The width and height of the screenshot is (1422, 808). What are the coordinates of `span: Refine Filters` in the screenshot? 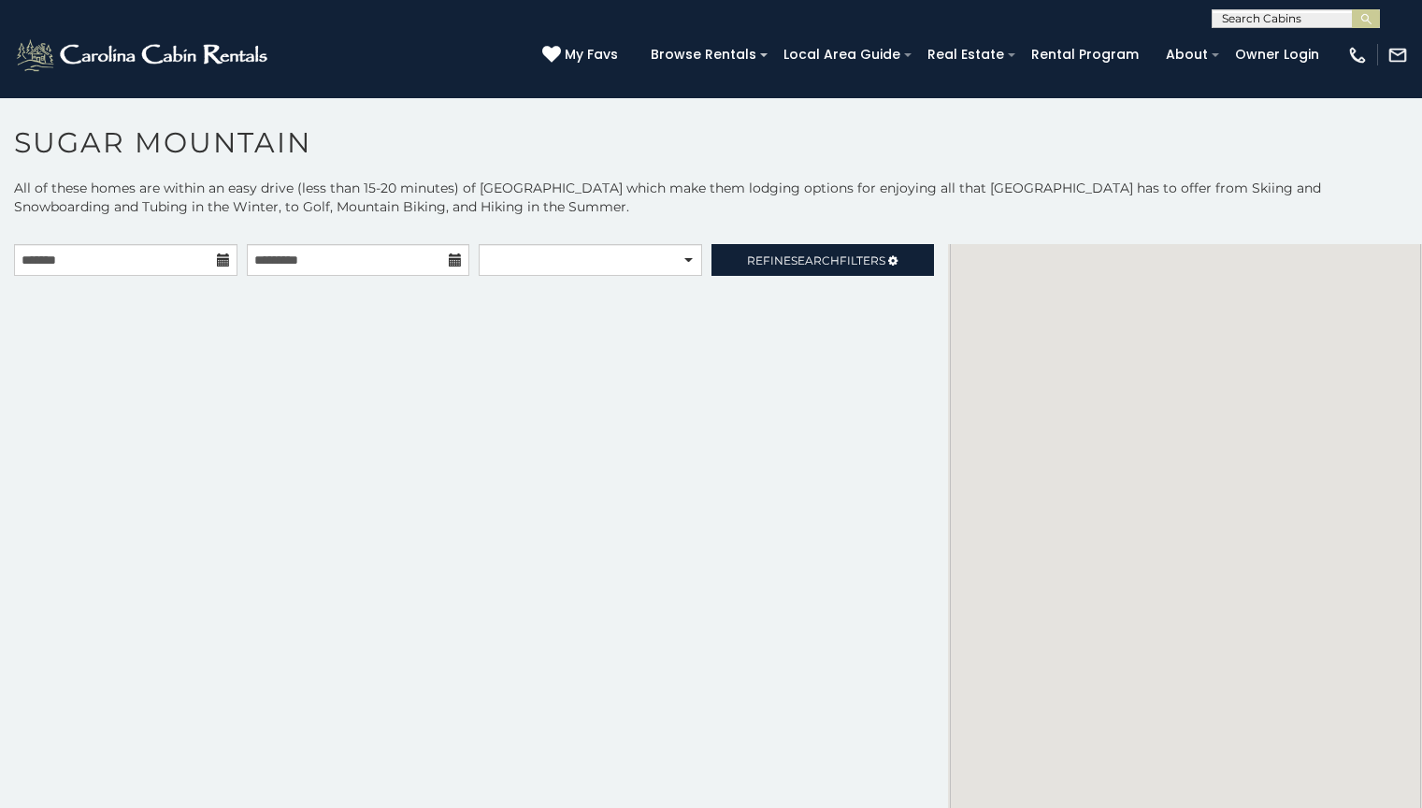 It's located at (816, 260).